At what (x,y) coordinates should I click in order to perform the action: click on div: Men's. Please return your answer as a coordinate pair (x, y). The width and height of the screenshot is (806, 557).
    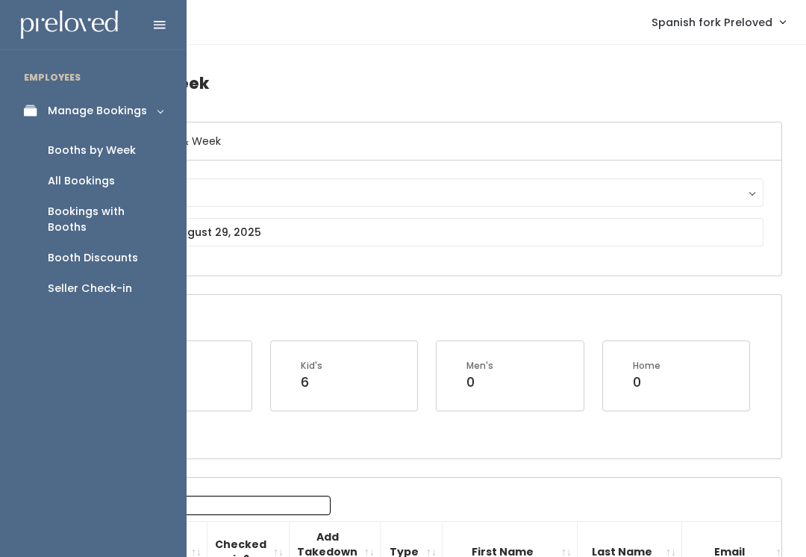
    Looking at the image, I should click on (480, 366).